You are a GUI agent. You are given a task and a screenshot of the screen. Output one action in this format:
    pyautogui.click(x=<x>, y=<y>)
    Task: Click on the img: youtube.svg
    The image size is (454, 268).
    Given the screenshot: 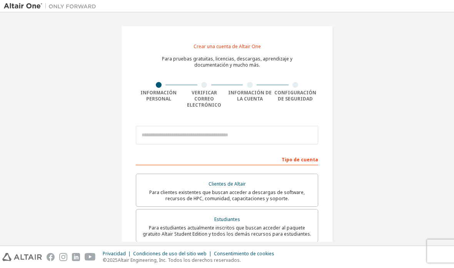 What is the action you would take?
    pyautogui.click(x=90, y=256)
    